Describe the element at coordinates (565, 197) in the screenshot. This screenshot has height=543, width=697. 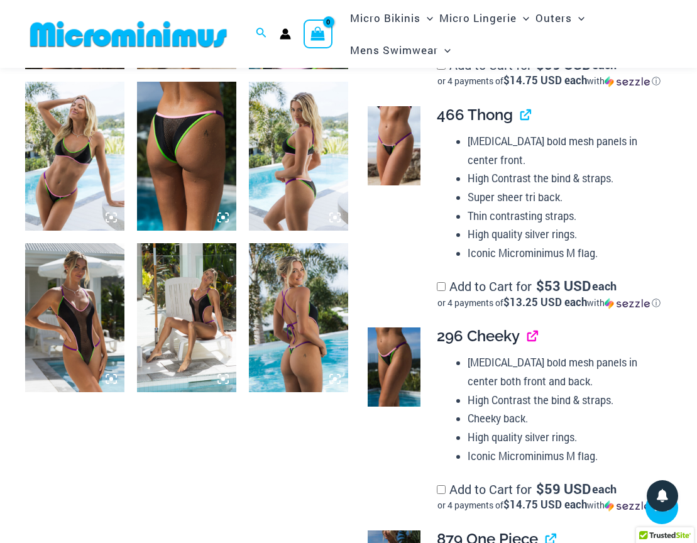
I see `li: Super sheer tri back.` at that location.